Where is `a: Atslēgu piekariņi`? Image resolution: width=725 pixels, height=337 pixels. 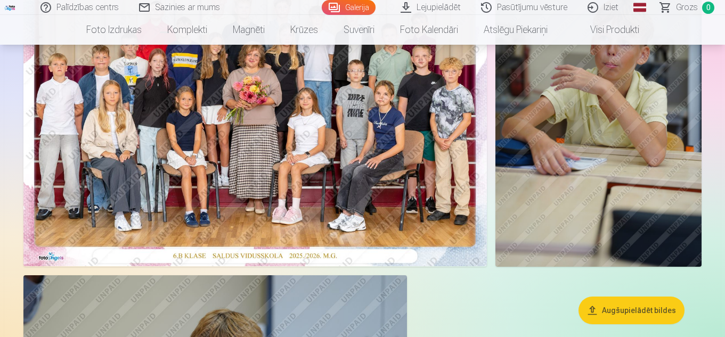 a: Atslēgu piekariņi is located at coordinates (516, 30).